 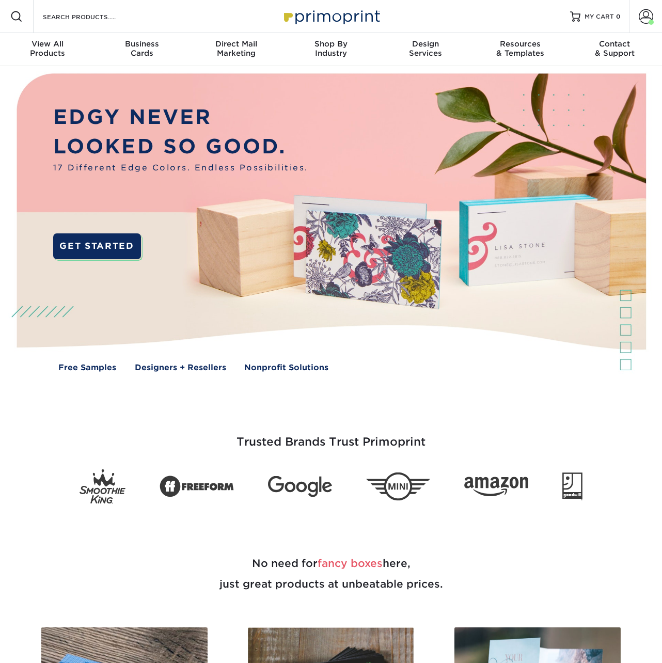 I want to click on span: MY CART, so click(x=599, y=17).